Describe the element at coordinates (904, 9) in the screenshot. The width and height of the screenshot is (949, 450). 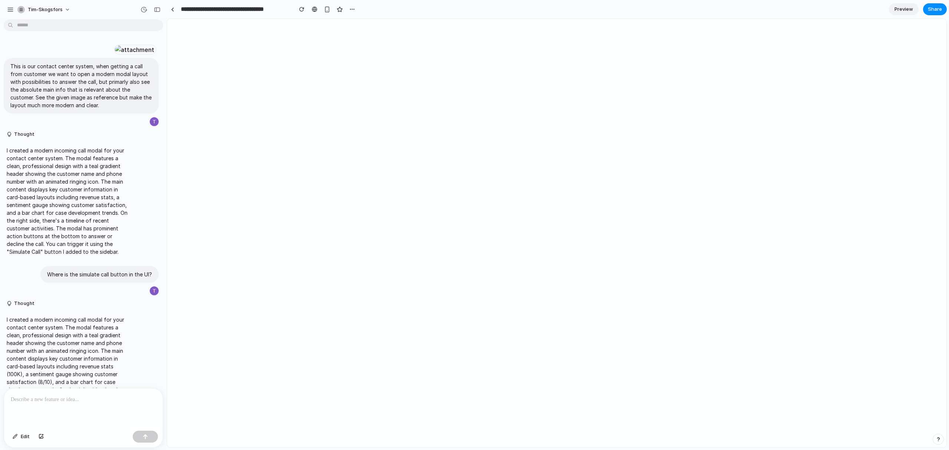
I see `a: Preview` at that location.